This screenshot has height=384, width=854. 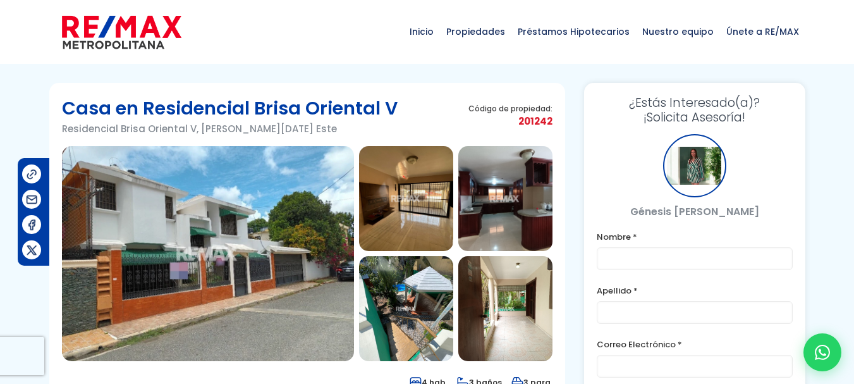 I want to click on img: remax-metropolitana-logo, so click(x=121, y=32).